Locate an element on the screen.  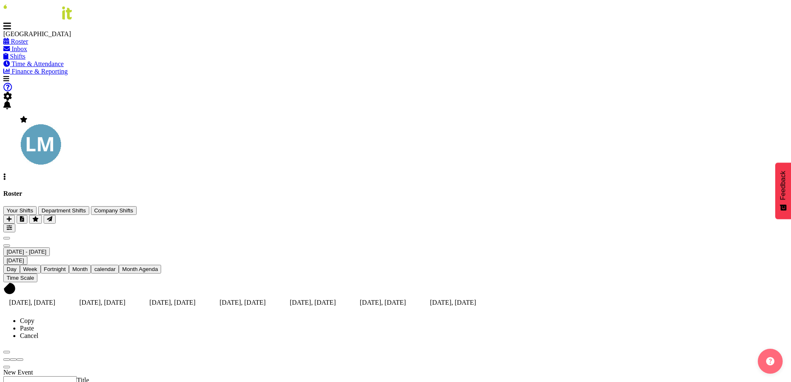
span: Company Shifts is located at coordinates (114, 210).